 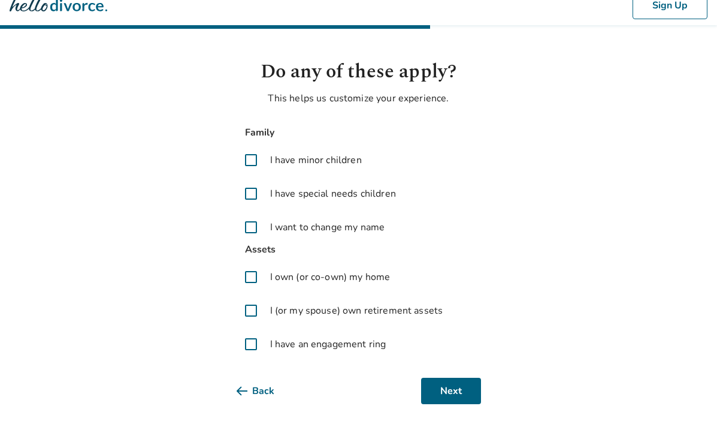 What do you see at coordinates (357, 310) in the screenshot?
I see `span: I (or my spouse) own retirement assets` at bounding box center [357, 310].